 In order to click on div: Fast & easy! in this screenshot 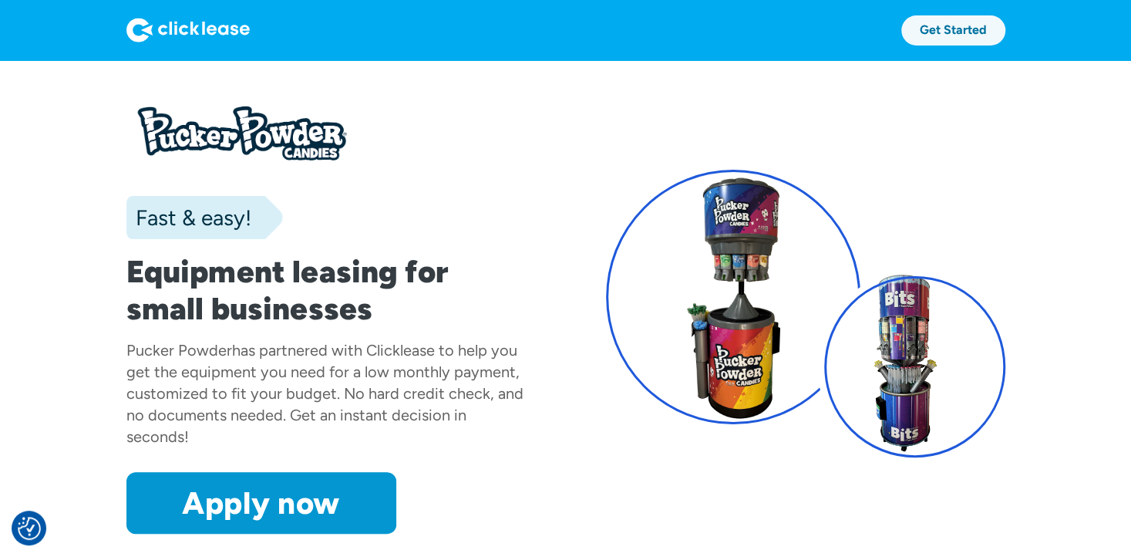, I will do `click(189, 217)`.